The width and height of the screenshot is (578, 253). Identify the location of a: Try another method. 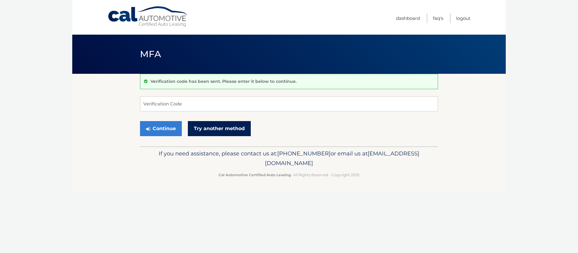
(219, 128).